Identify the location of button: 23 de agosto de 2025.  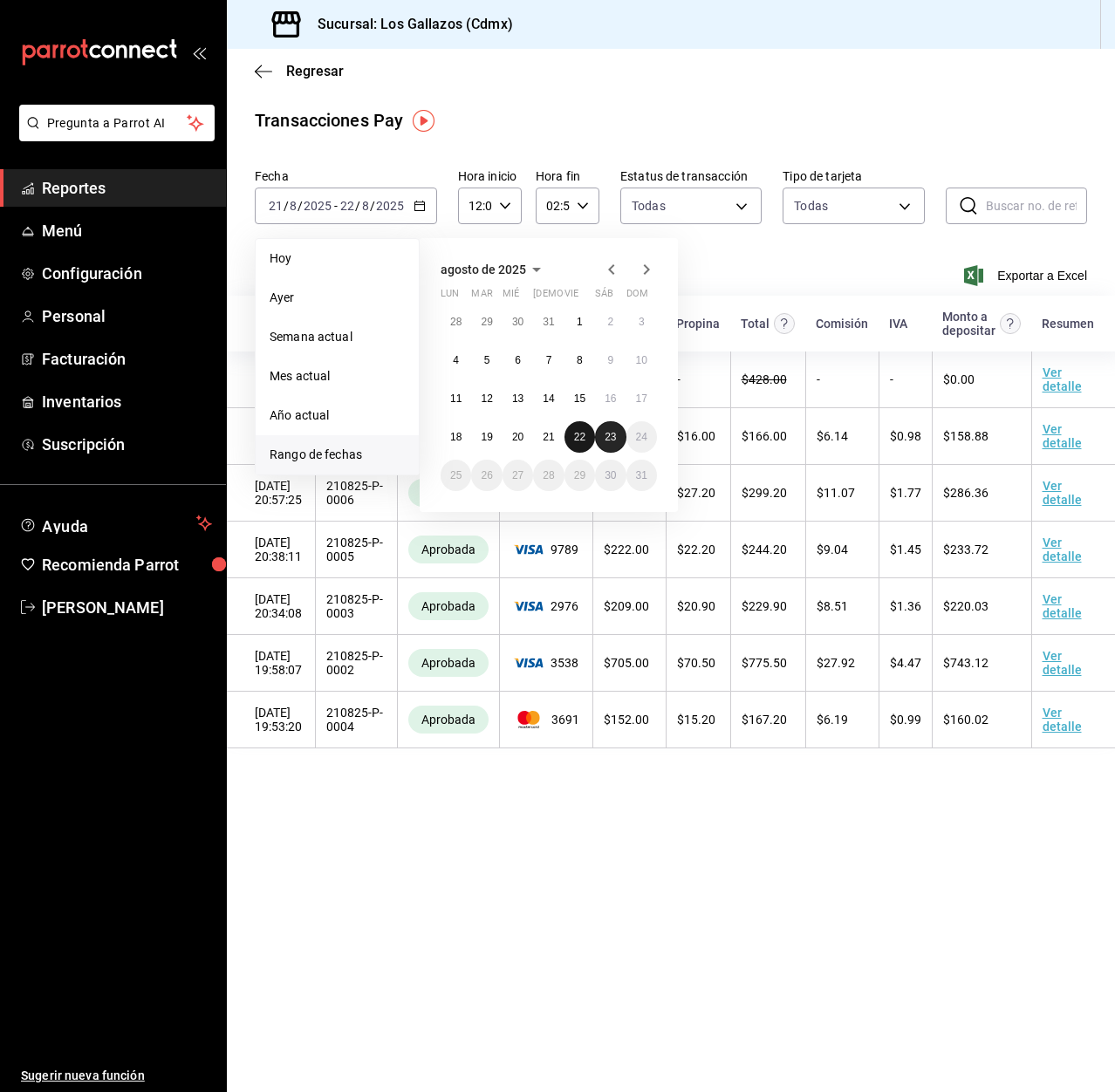
(610, 437).